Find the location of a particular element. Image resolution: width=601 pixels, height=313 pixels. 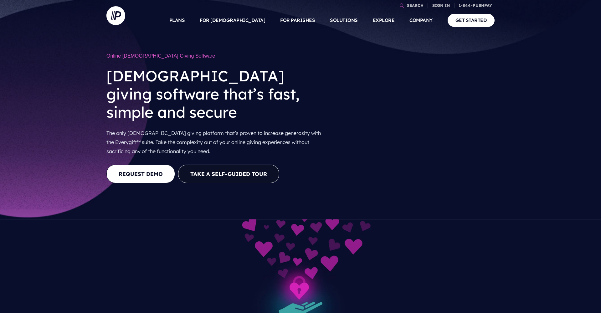

button: Take a Self-guided Tour is located at coordinates (229, 174).